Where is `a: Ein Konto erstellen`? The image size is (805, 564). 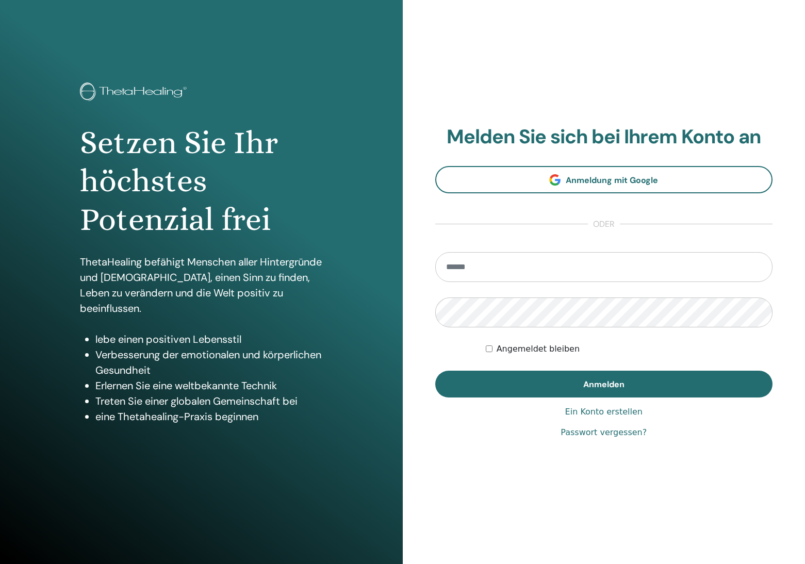 a: Ein Konto erstellen is located at coordinates (604, 412).